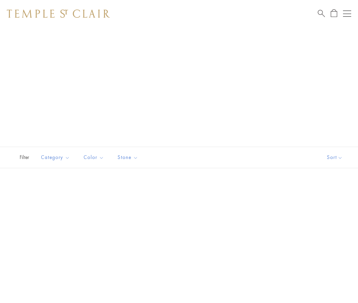 This screenshot has width=358, height=303. Describe the element at coordinates (128, 157) in the screenshot. I see `button: Stone` at that location.